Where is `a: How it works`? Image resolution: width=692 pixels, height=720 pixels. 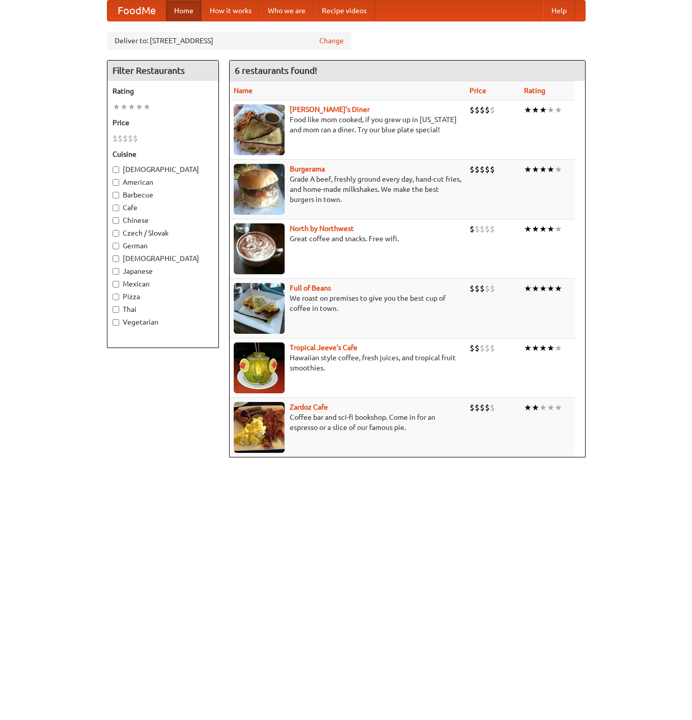
a: How it works is located at coordinates (231, 11).